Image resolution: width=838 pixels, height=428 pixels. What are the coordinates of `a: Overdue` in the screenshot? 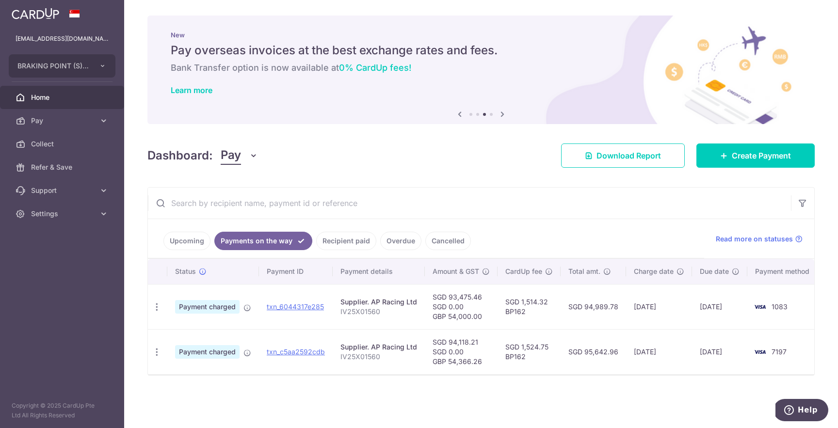 It's located at (401, 241).